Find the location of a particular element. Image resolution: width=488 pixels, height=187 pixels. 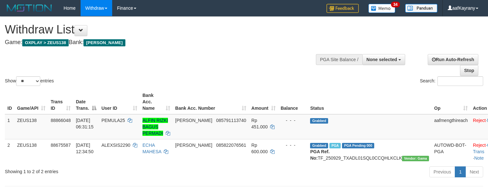

h4: Game: Bank: is located at coordinates (162, 43).